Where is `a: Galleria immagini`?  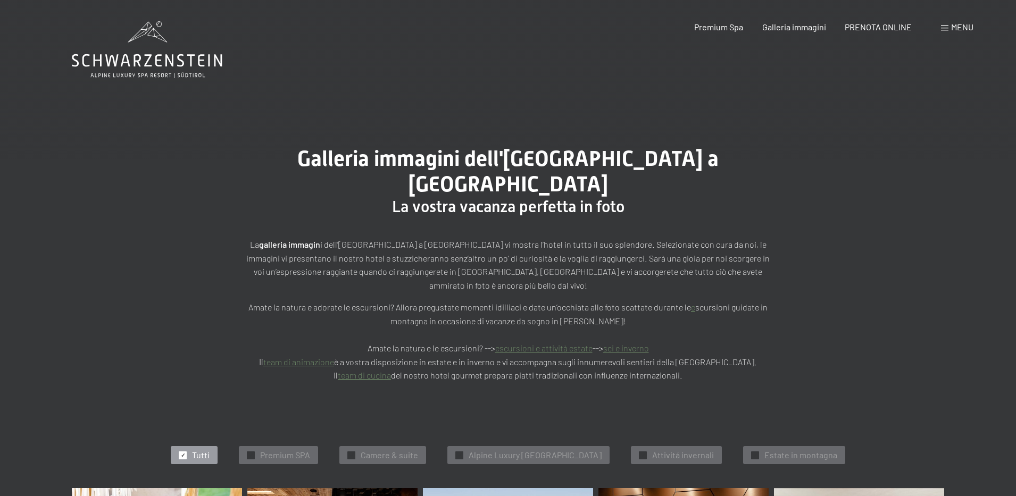 a: Galleria immagini is located at coordinates (794, 27).